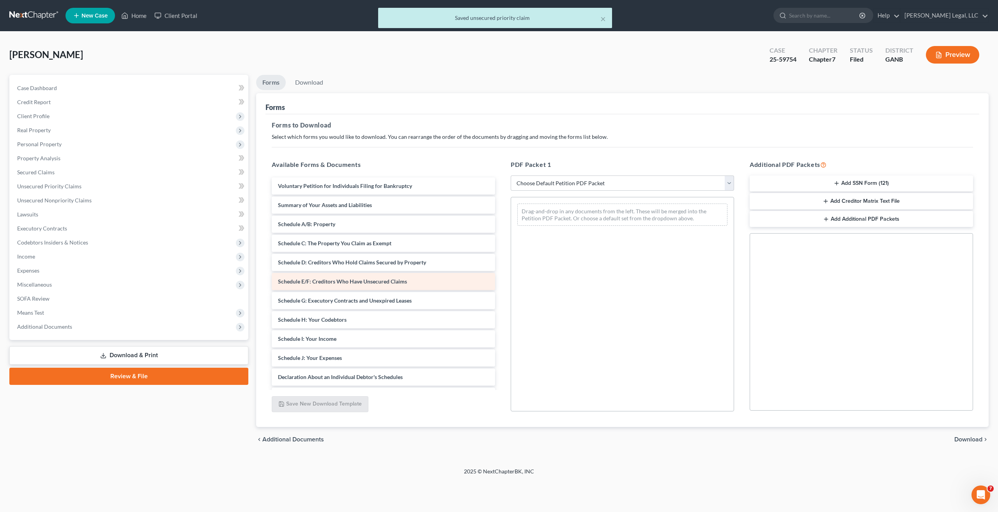 The image size is (998, 512). Describe the element at coordinates (309, 82) in the screenshot. I see `a: Download` at that location.